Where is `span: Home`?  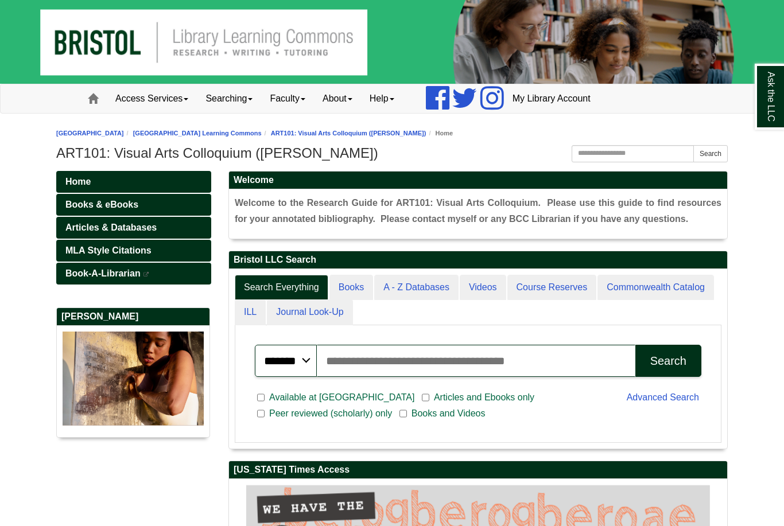 span: Home is located at coordinates (78, 181).